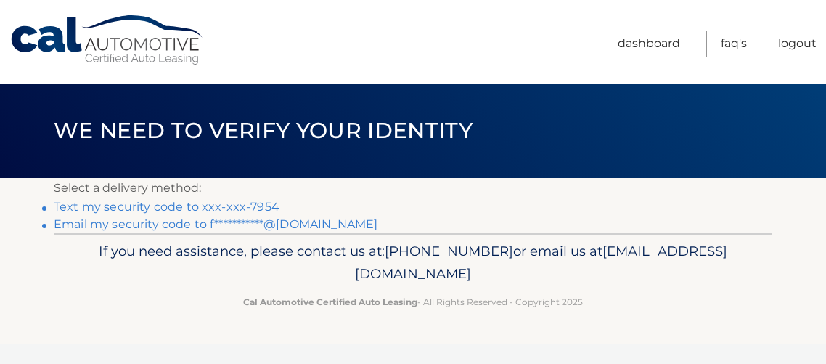  Describe the element at coordinates (413, 301) in the screenshot. I see `p: - All Rights Reserved - Copyright 2025` at that location.